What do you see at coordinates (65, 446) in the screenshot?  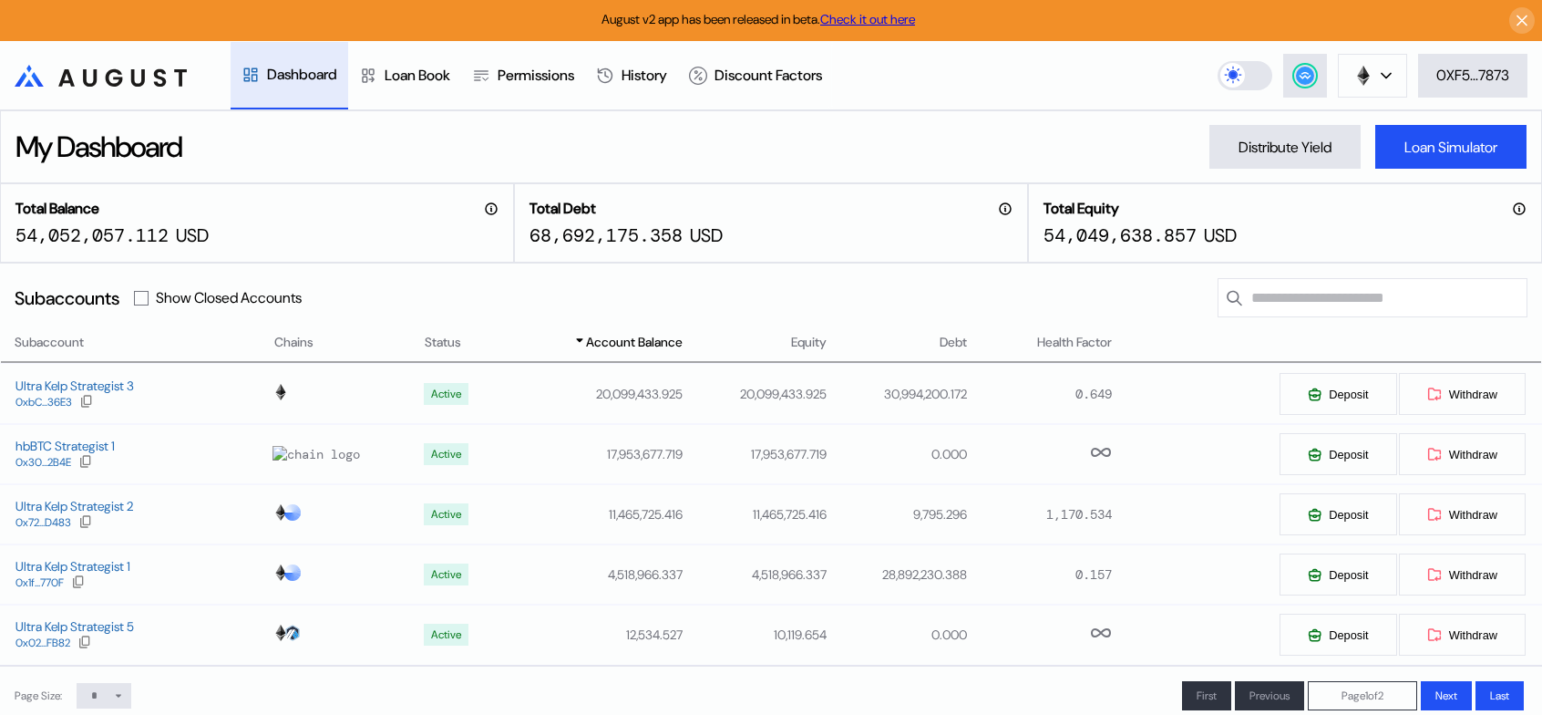 I see `div: hbBTC Strategist 1` at bounding box center [65, 446].